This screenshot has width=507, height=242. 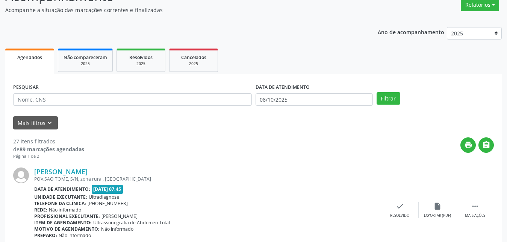 I want to click on span: Ultradiagnose, so click(x=104, y=196).